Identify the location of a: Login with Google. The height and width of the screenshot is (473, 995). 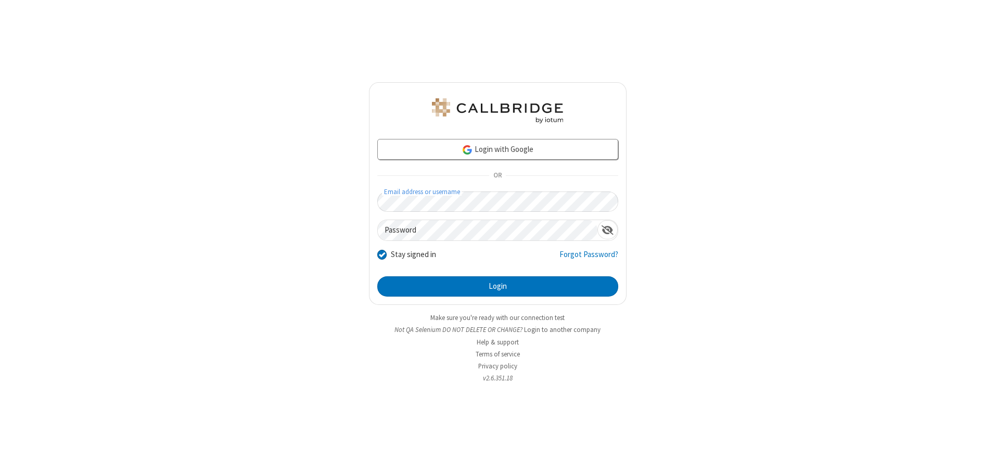
(498, 149).